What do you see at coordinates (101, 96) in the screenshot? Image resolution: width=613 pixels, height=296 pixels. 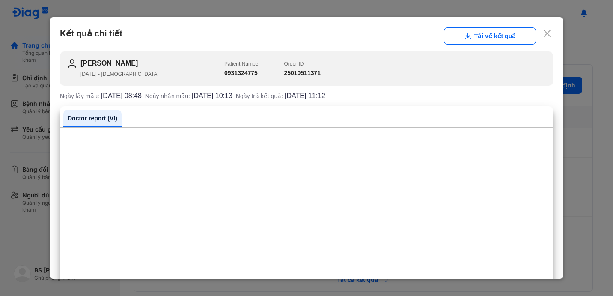 I see `div: Ngày lấy mẫu:` at bounding box center [101, 96].